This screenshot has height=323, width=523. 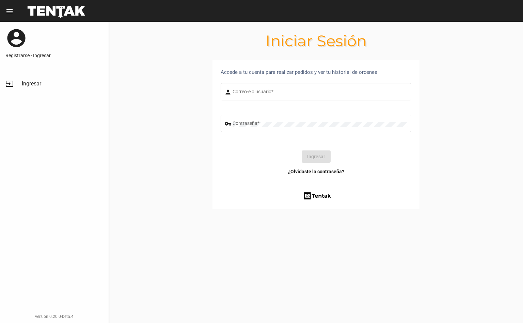 I want to click on mat-icon: person, so click(x=229, y=92).